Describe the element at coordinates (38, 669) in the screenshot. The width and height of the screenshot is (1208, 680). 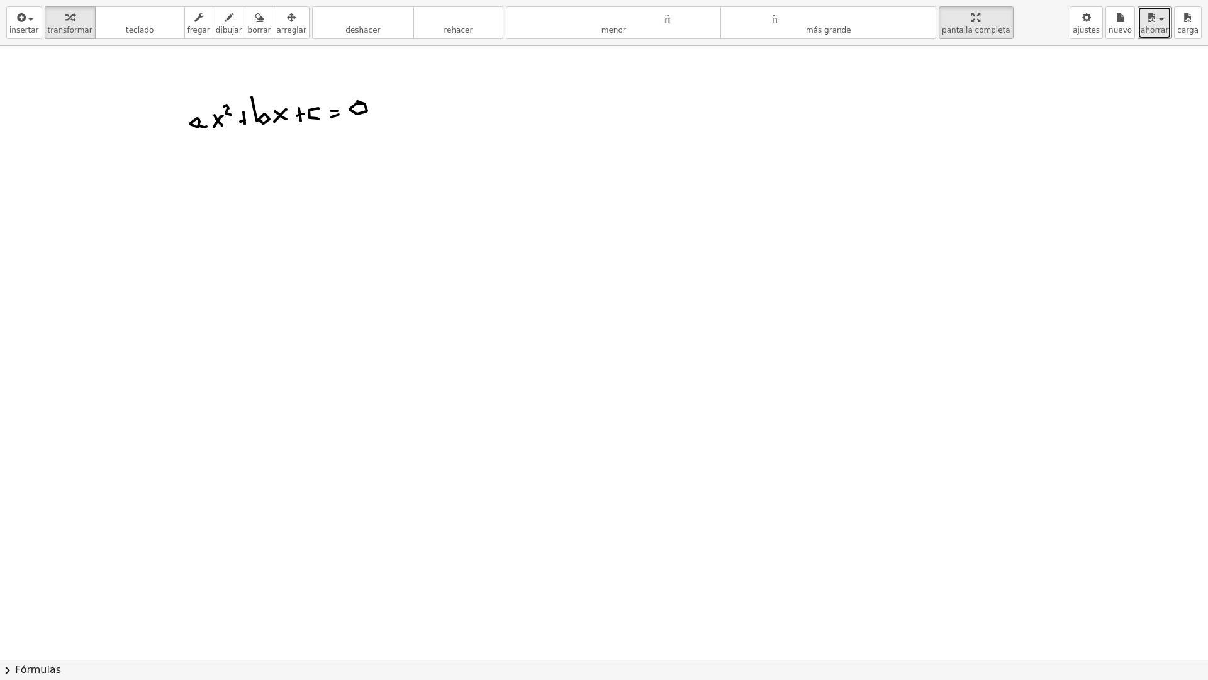
I see `font: Fórmulas` at that location.